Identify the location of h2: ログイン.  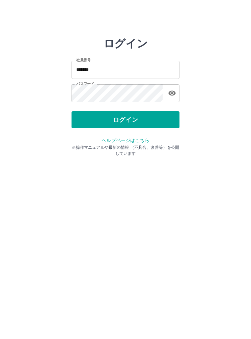
(125, 49).